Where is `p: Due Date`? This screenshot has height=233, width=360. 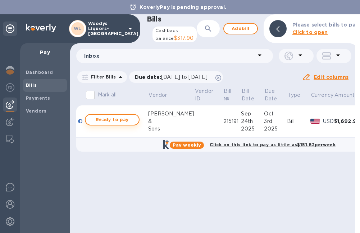
p: Due Date is located at coordinates (270, 95).